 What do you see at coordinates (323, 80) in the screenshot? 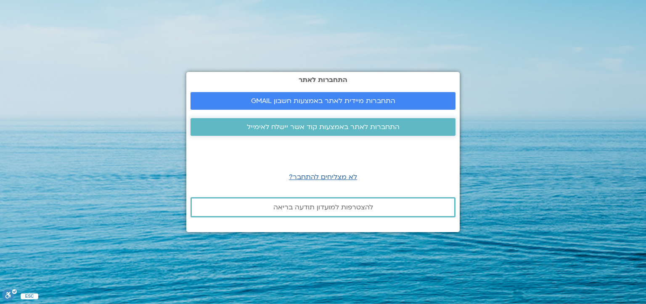
I see `h2: התחברות לאתר` at bounding box center [323, 80].